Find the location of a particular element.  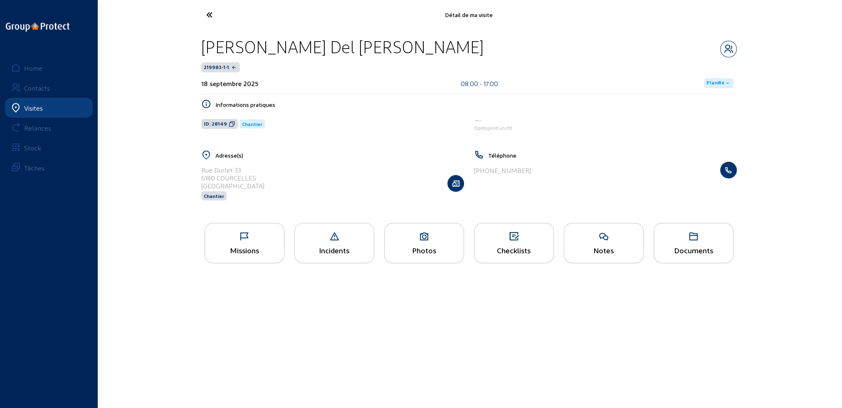

a: Home is located at coordinates (49, 68).